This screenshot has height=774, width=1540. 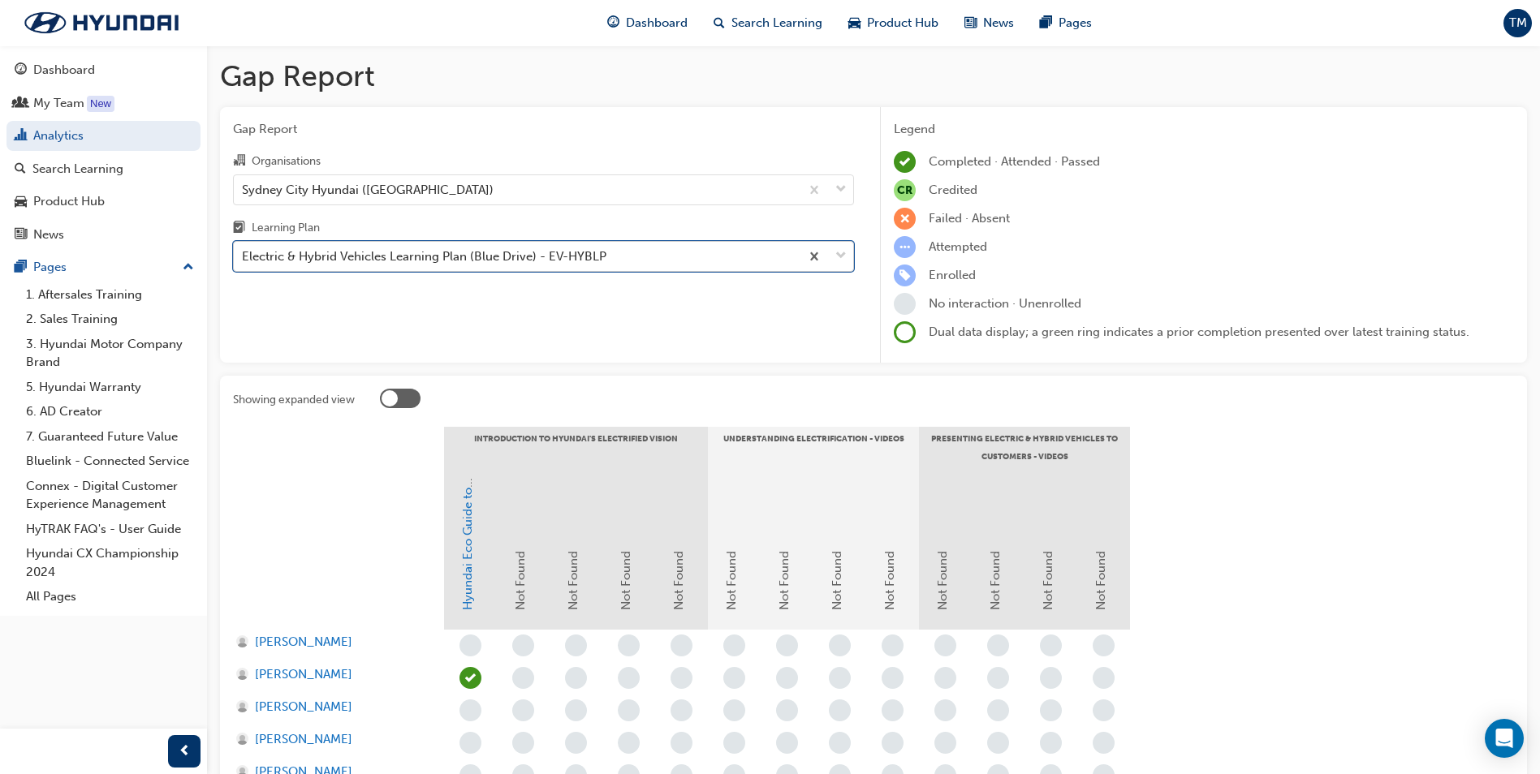 I want to click on span: learningRecordVerb_ENROLL-icon, so click(x=904, y=275).